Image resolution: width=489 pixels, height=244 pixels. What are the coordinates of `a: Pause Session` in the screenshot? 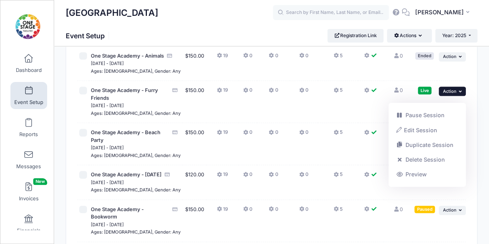 It's located at (427, 115).